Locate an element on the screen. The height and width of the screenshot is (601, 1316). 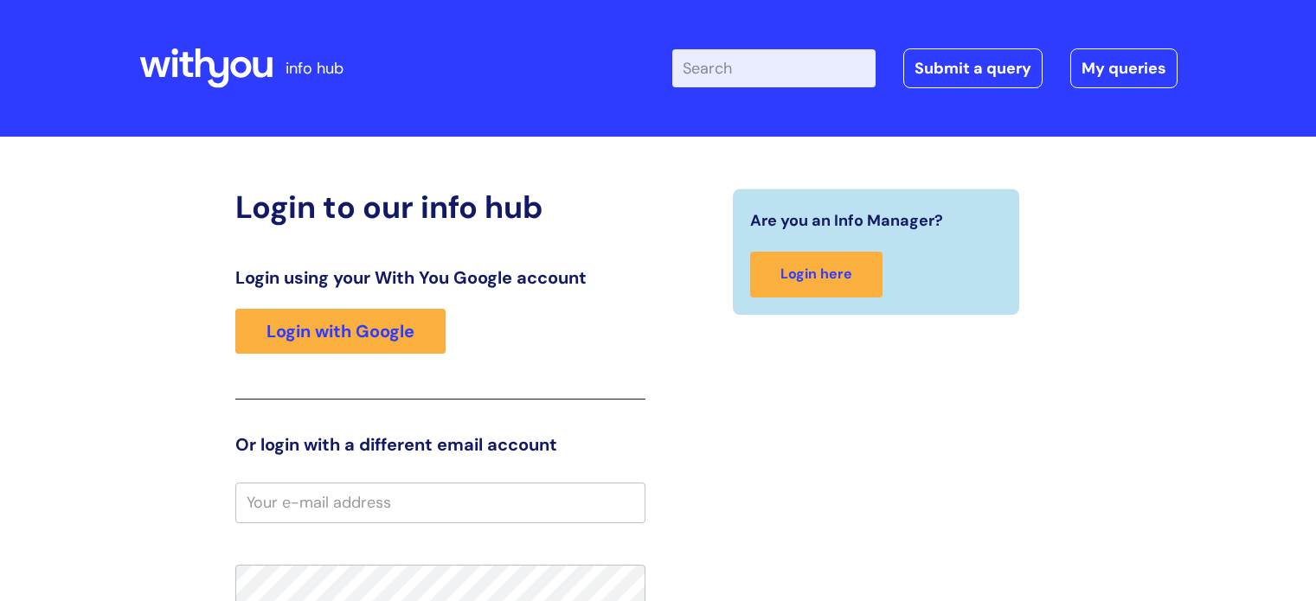
a: Submit a query is located at coordinates (973, 68).